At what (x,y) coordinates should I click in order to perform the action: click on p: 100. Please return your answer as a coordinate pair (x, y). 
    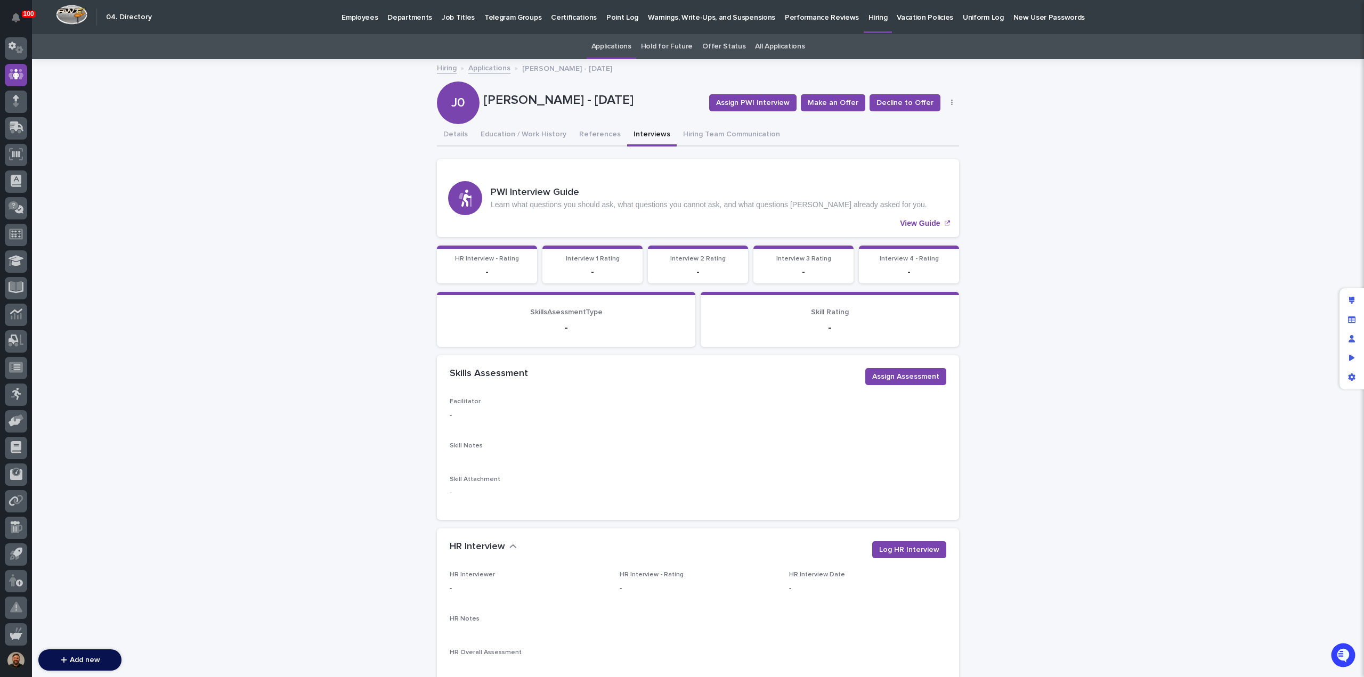
    Looking at the image, I should click on (29, 14).